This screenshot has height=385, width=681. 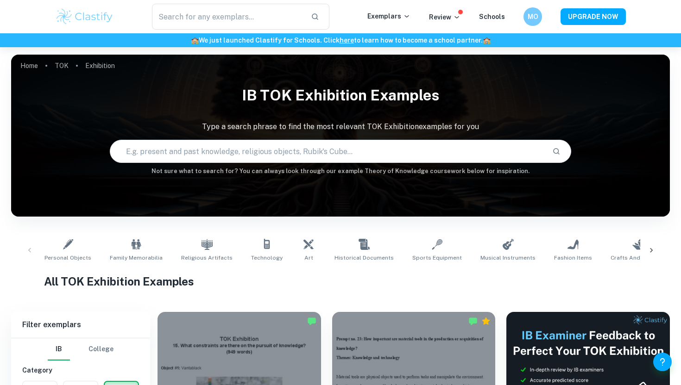 What do you see at coordinates (101, 350) in the screenshot?
I see `button: College` at bounding box center [101, 350].